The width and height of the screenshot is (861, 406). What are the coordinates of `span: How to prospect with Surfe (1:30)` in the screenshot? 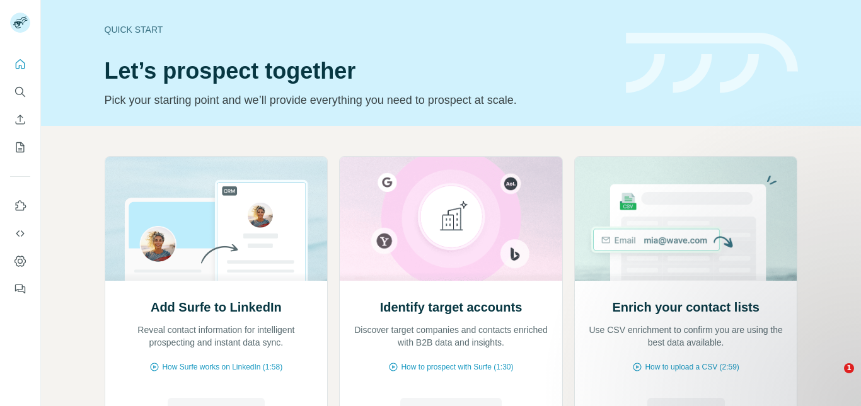 It's located at (457, 367).